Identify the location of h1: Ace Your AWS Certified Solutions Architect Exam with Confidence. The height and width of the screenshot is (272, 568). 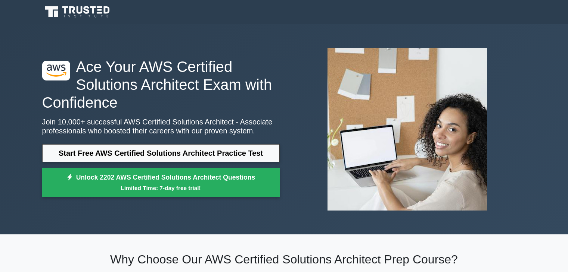
(161, 85).